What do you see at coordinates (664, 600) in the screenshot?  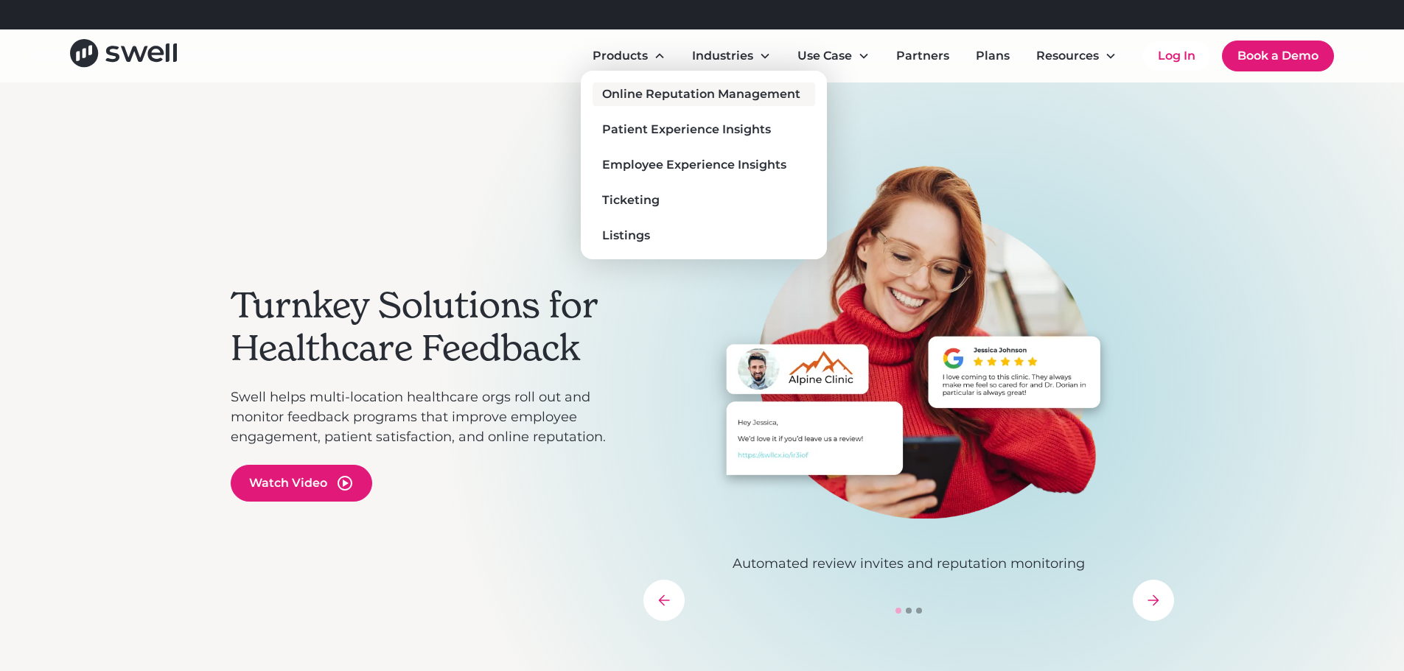 I see `div: previous slide` at bounding box center [664, 600].